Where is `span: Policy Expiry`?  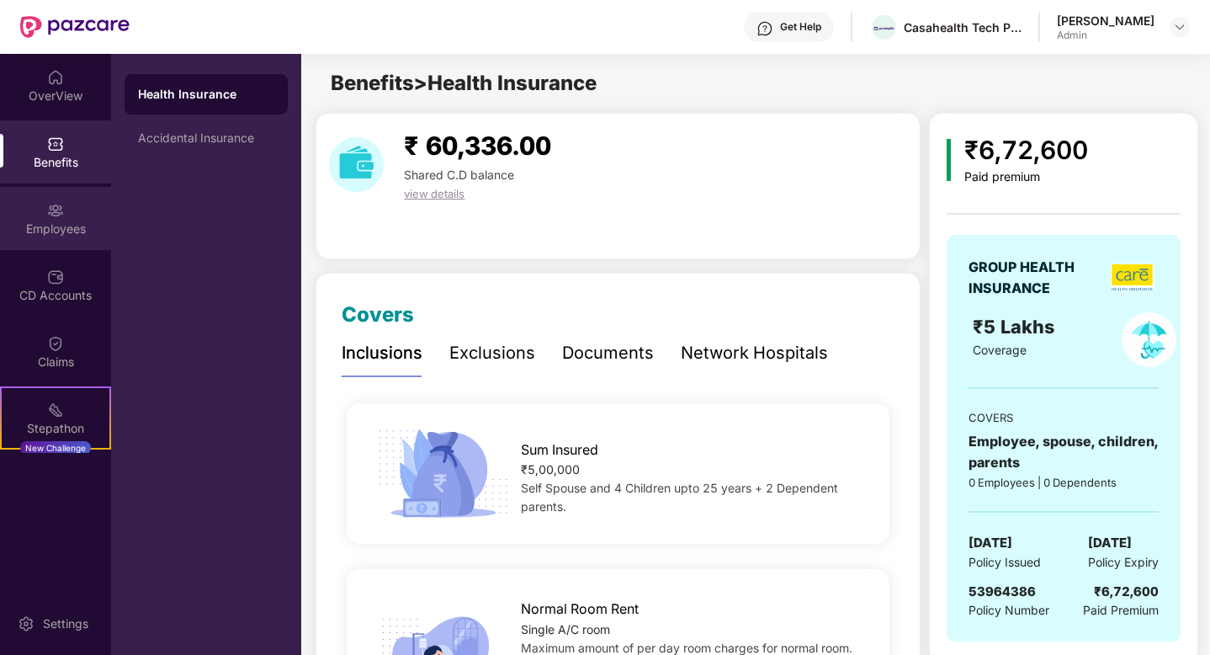 span: Policy Expiry is located at coordinates (1124, 562).